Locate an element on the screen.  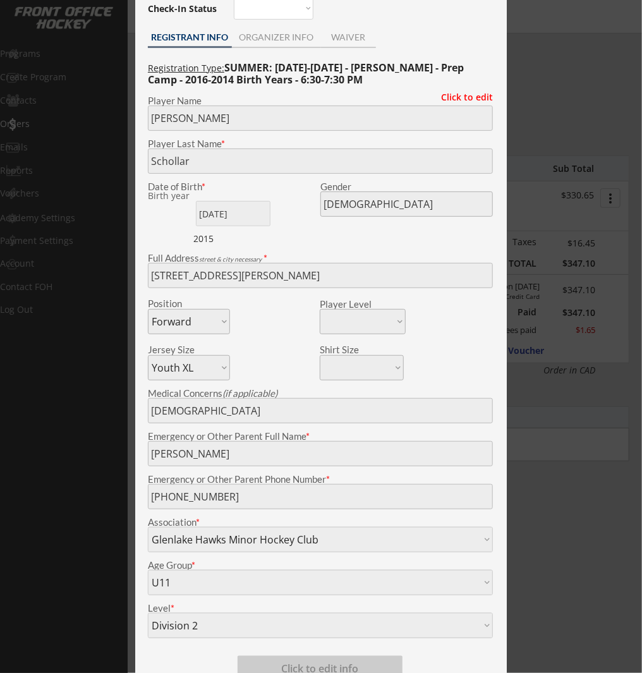
input: Street, City, Province/State is located at coordinates (321, 276).